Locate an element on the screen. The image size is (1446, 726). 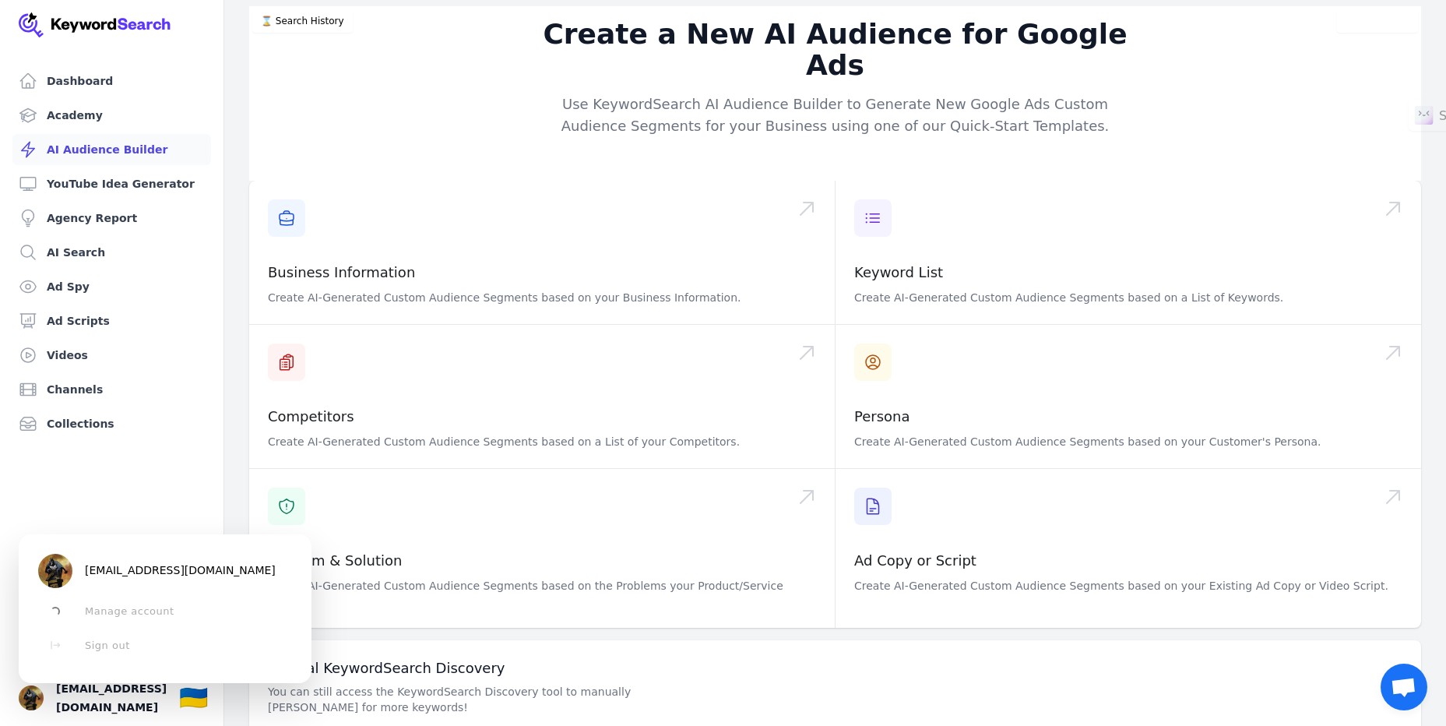
button: Video Tutorial is located at coordinates (1378, 21).